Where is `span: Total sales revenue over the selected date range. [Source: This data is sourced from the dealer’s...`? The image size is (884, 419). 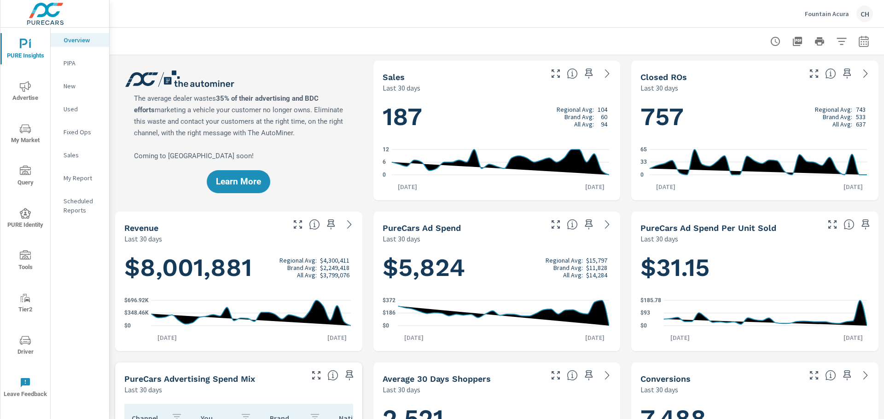
span: Total sales revenue over the selected date range. [Source: This data is sourced from the dealer’s... is located at coordinates (314, 225).